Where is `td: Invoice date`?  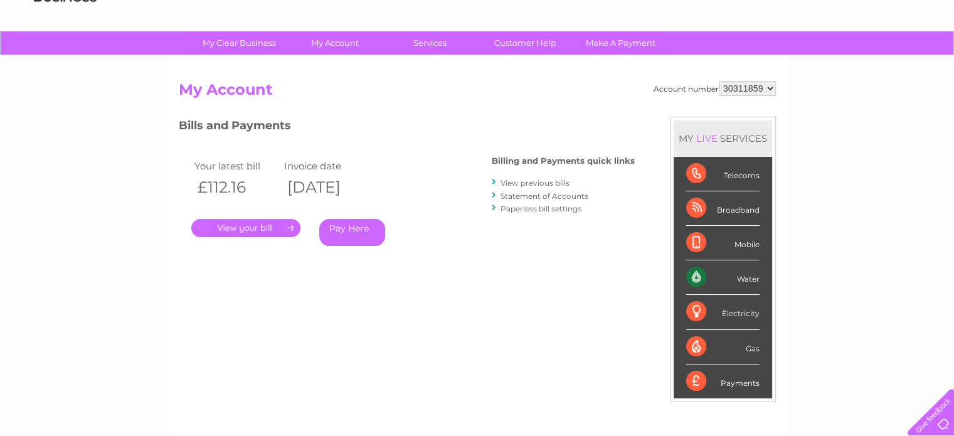 td: Invoice date is located at coordinates (326, 166).